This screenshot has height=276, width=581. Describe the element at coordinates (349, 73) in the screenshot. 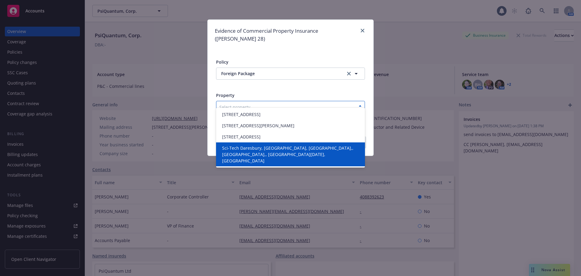

I see `a: clear selection` at that location.